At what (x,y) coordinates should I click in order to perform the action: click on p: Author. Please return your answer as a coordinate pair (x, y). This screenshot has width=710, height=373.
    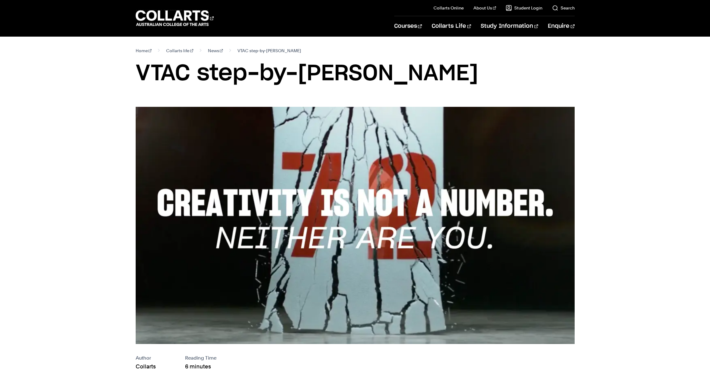
    Looking at the image, I should click on (146, 358).